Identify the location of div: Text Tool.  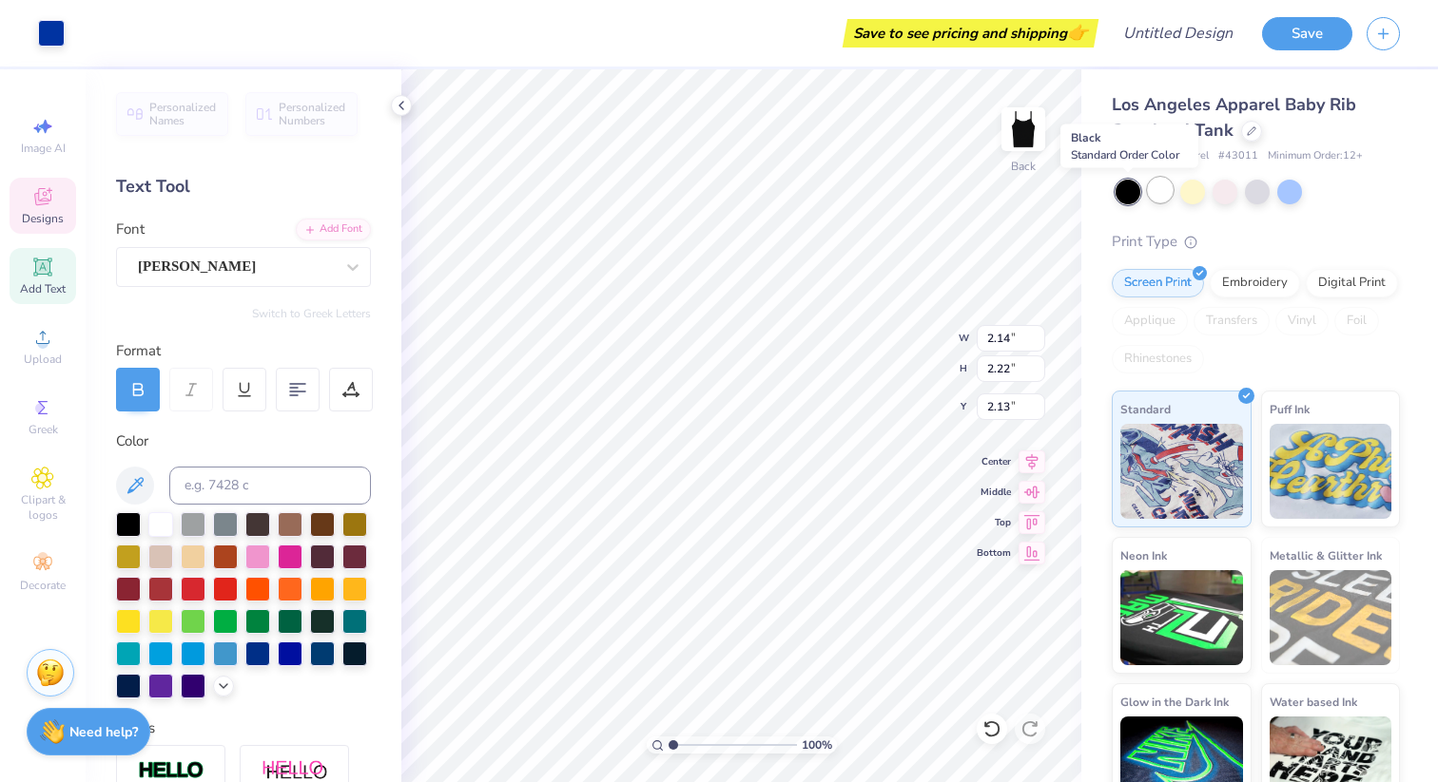
(243, 186).